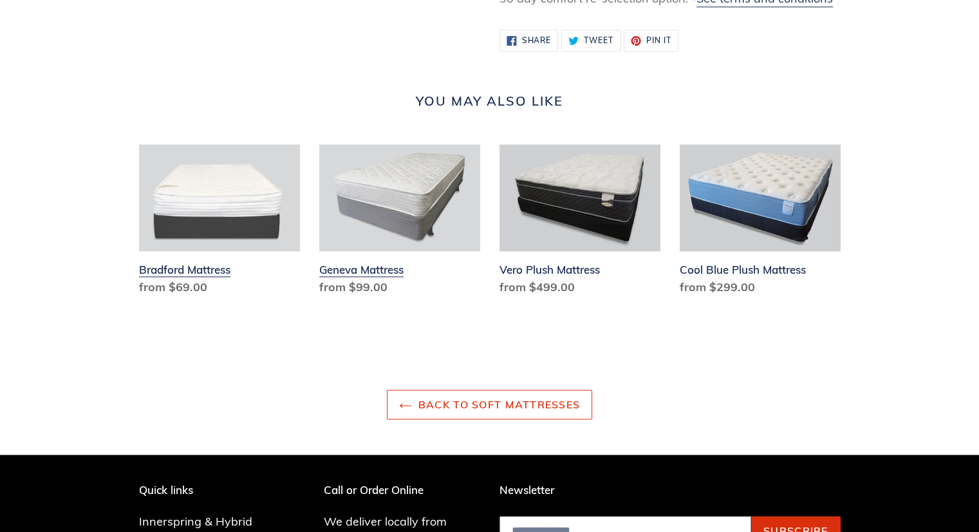  Describe the element at coordinates (658, 41) in the screenshot. I see `span: Pin it` at that location.